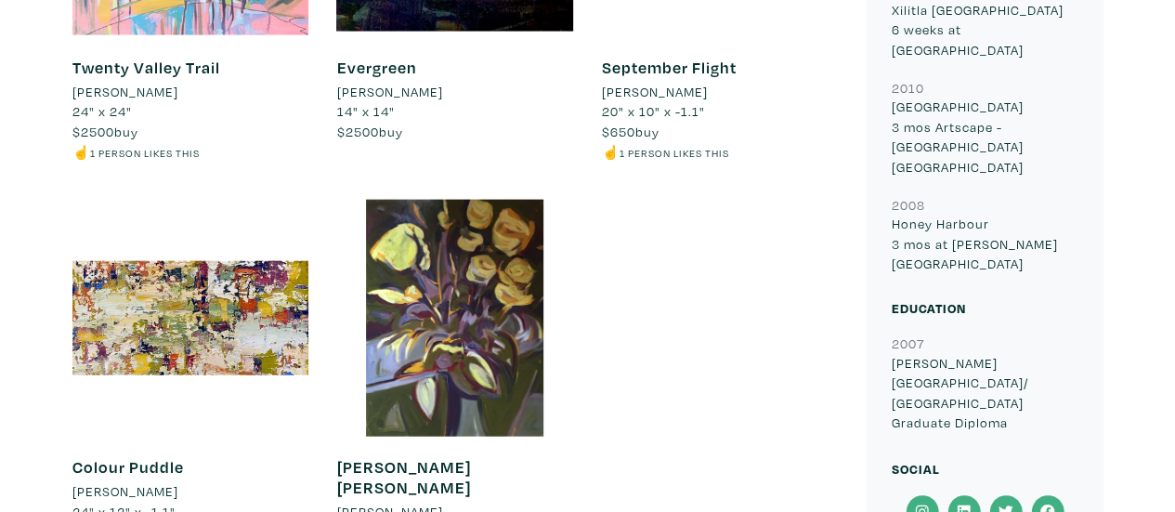 Image resolution: width=1175 pixels, height=512 pixels. I want to click on span: $650, so click(618, 131).